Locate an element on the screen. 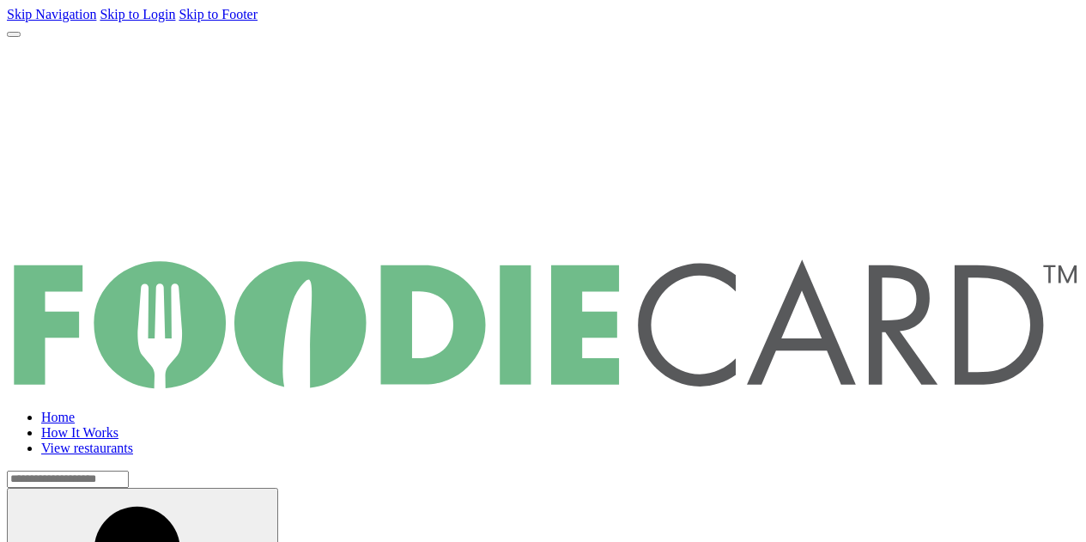 This screenshot has width=1086, height=542. a: View restaurants is located at coordinates (87, 447).